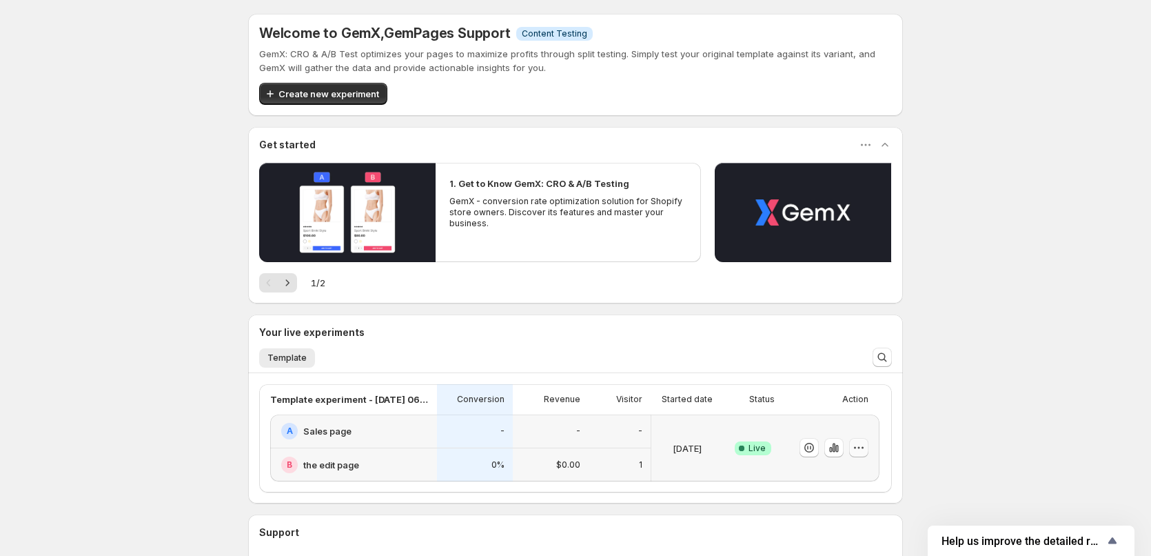 This screenshot has width=1151, height=556. Describe the element at coordinates (323, 94) in the screenshot. I see `button: Create new experiment` at that location.